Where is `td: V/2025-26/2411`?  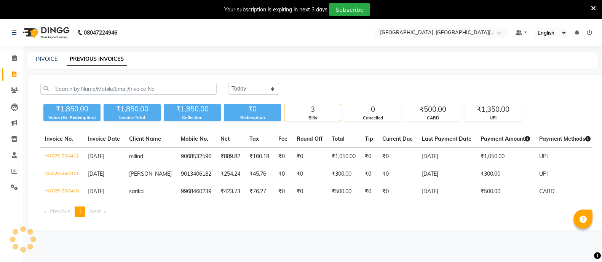 td: V/2025-26/2411 is located at coordinates (62, 174).